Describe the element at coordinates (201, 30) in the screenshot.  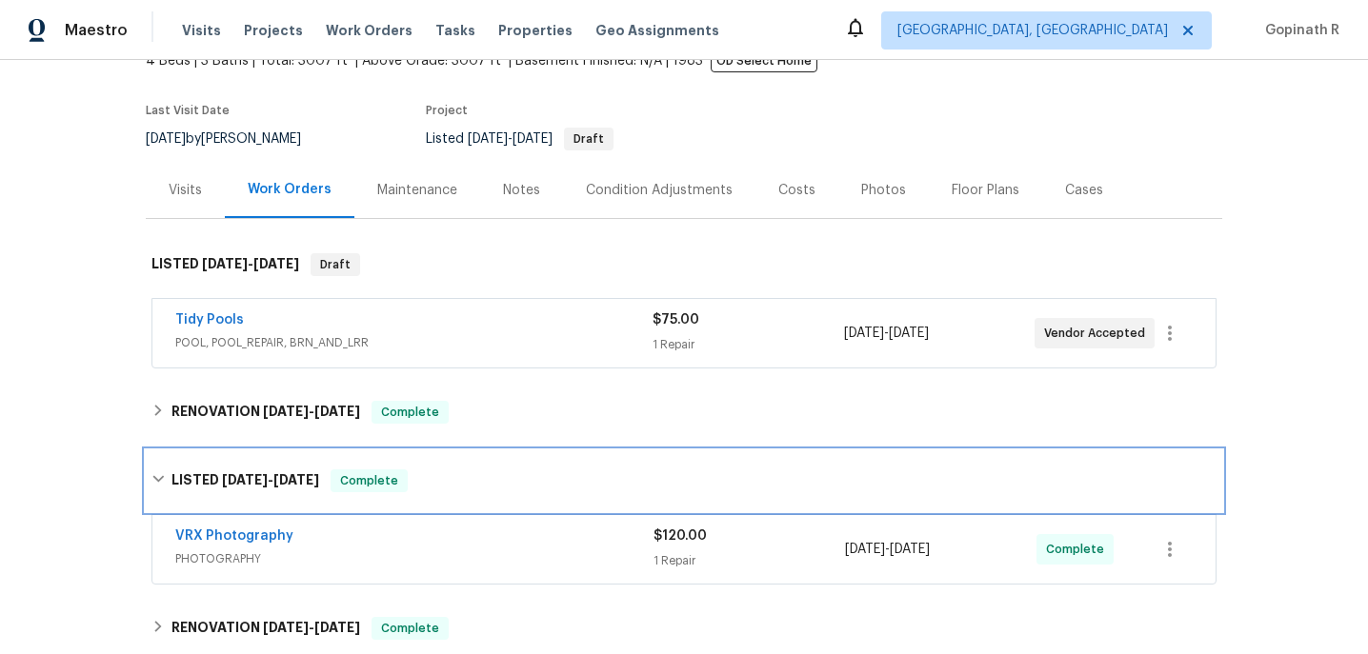
I see `span: Visits` at that location.